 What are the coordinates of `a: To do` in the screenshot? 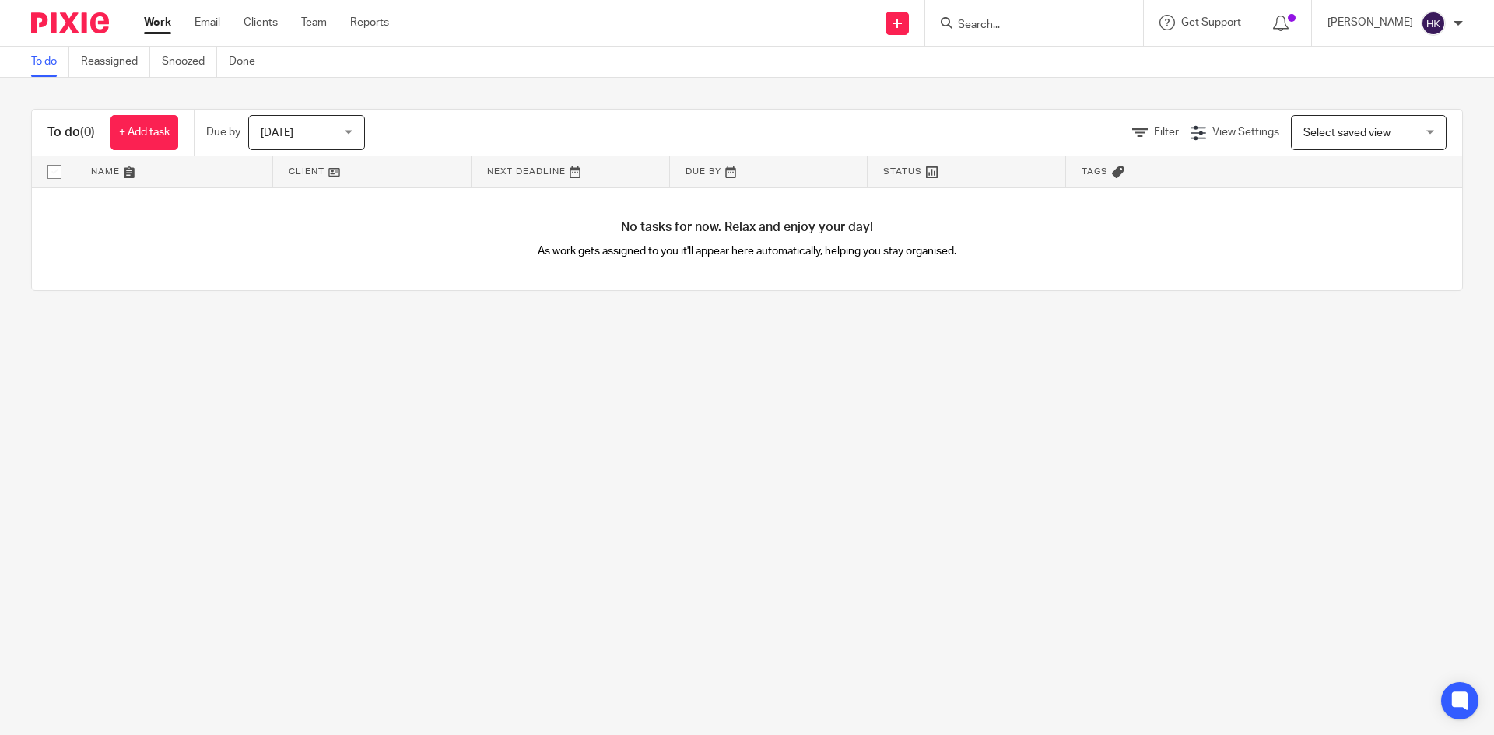 It's located at (50, 61).